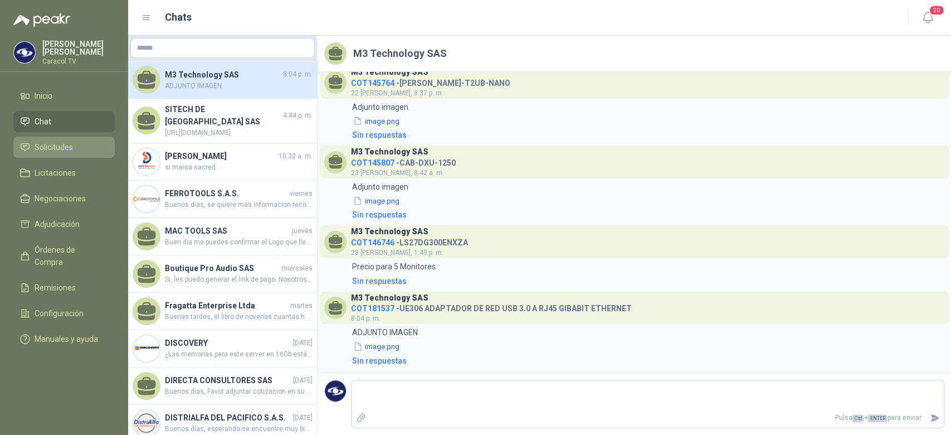 This screenshot has width=951, height=435. What do you see at coordinates (227, 231) in the screenshot?
I see `h4: MAC TOOLS SAS` at bounding box center [227, 231].